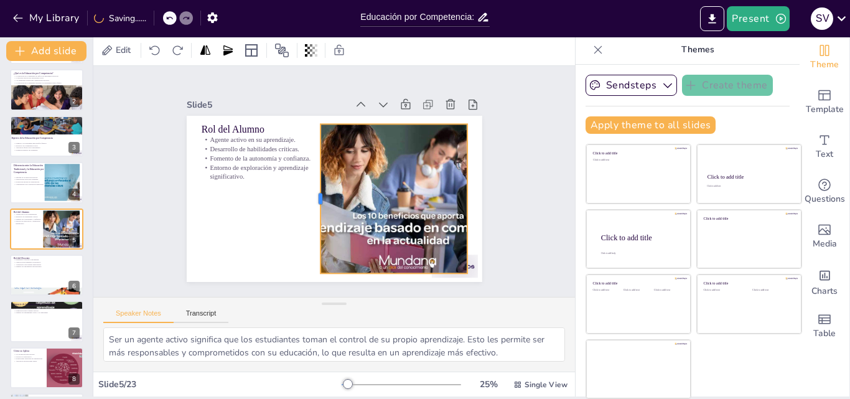  Describe the element at coordinates (47, 260) in the screenshot. I see `p: Facilitador y guía en el aprendizaje.` at that location.